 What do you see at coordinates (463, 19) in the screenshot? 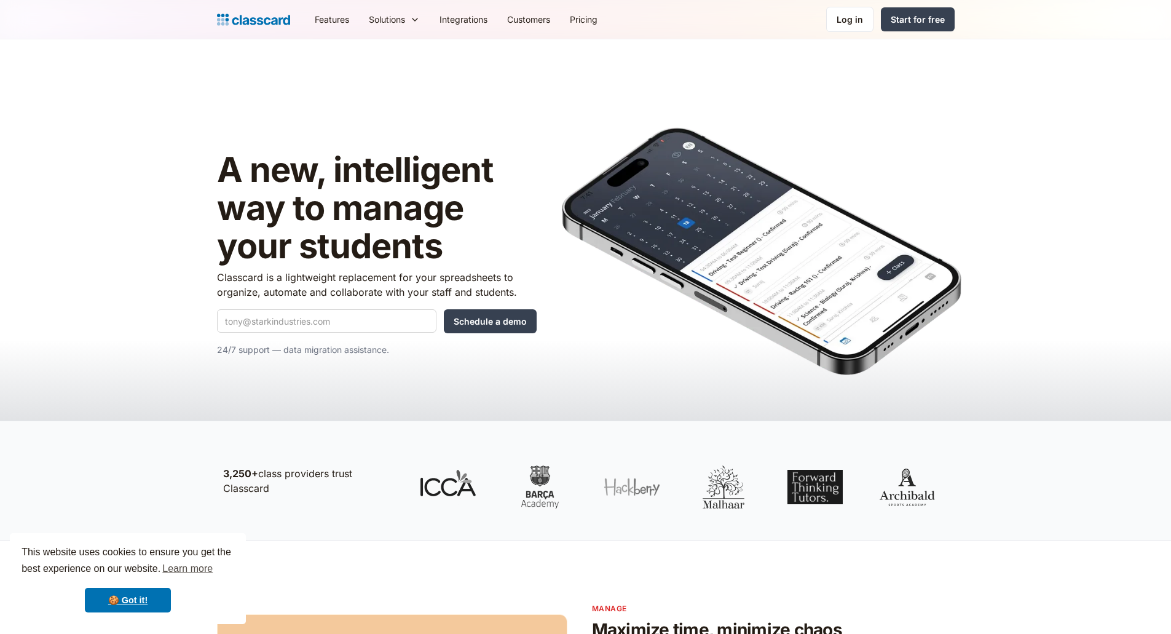
I see `a: Integrations` at bounding box center [463, 19].